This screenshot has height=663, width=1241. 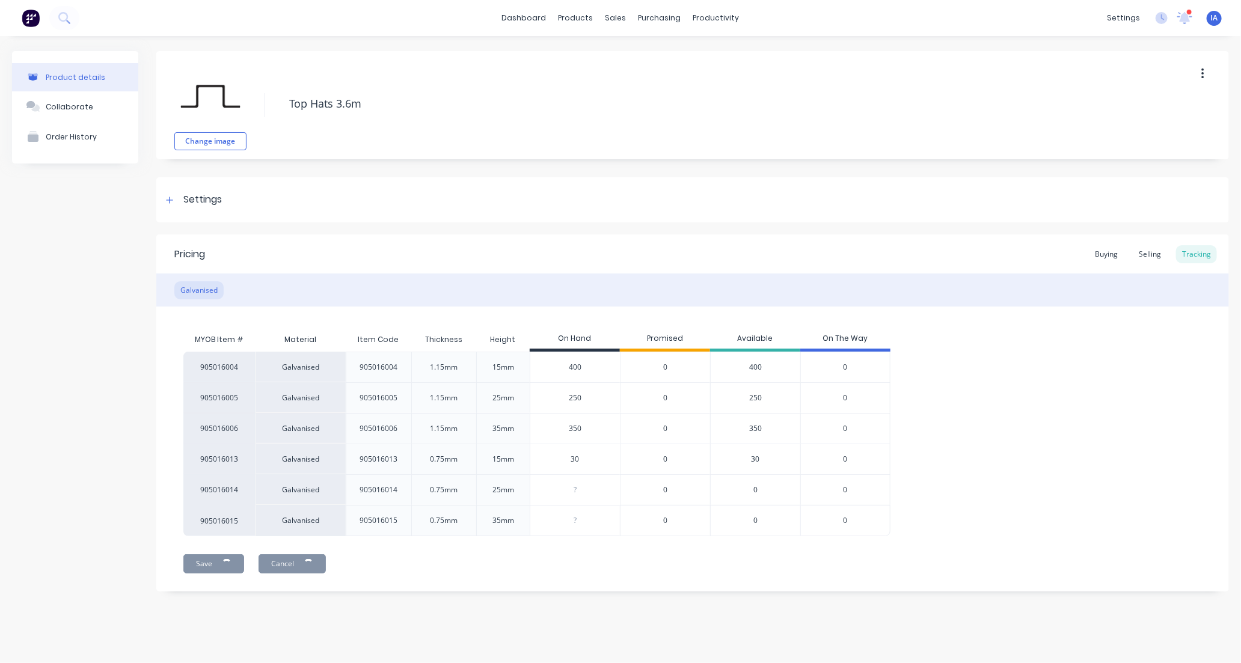 I want to click on button: Product details, so click(x=75, y=77).